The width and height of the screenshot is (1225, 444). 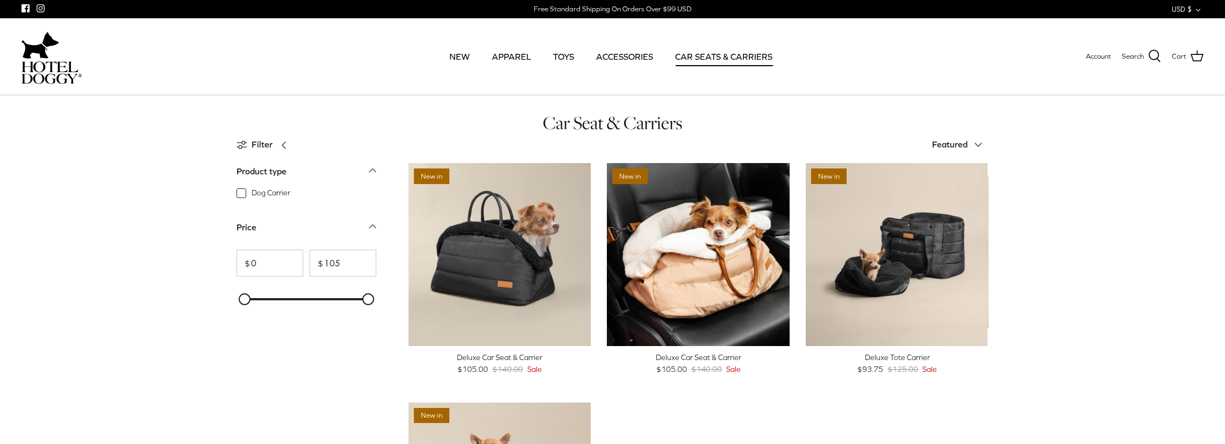 I want to click on div: Free Standard Shipping On Orders Over $99 USD, so click(x=612, y=9).